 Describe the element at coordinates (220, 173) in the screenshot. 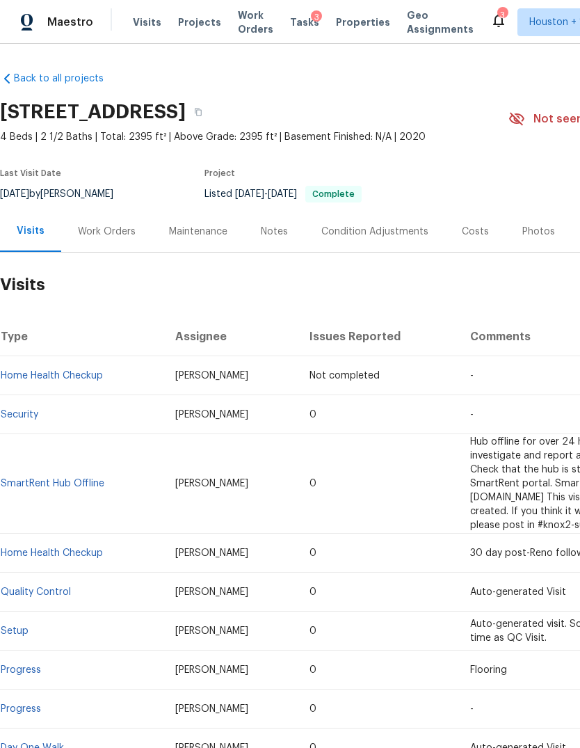

I see `span: Project` at that location.